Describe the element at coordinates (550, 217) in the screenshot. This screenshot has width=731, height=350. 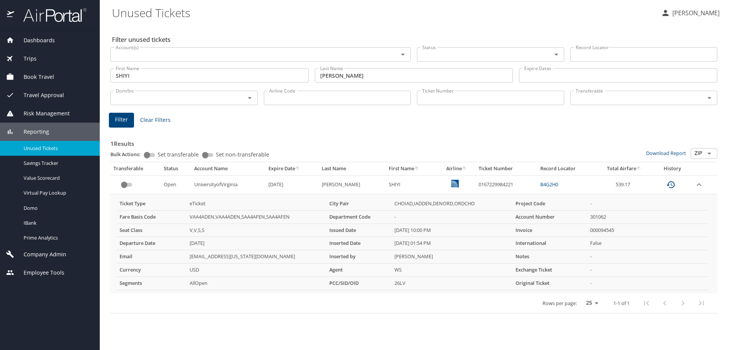
I see `th: Account Number` at that location.